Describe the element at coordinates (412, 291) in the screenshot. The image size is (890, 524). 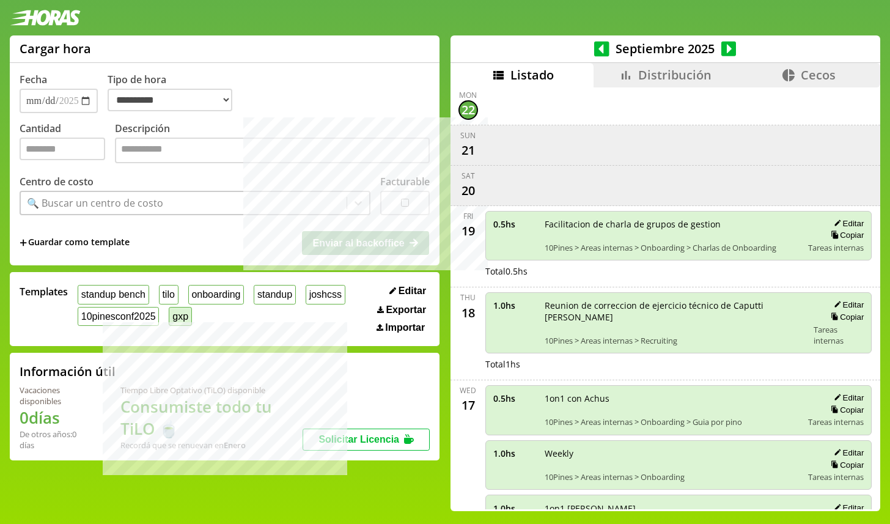
I see `span: Editar` at that location.